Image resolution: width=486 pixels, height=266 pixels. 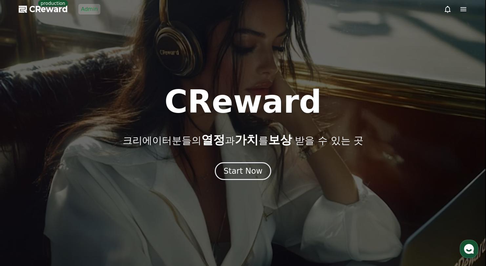 What do you see at coordinates (89, 9) in the screenshot?
I see `a: Admin` at bounding box center [89, 9].